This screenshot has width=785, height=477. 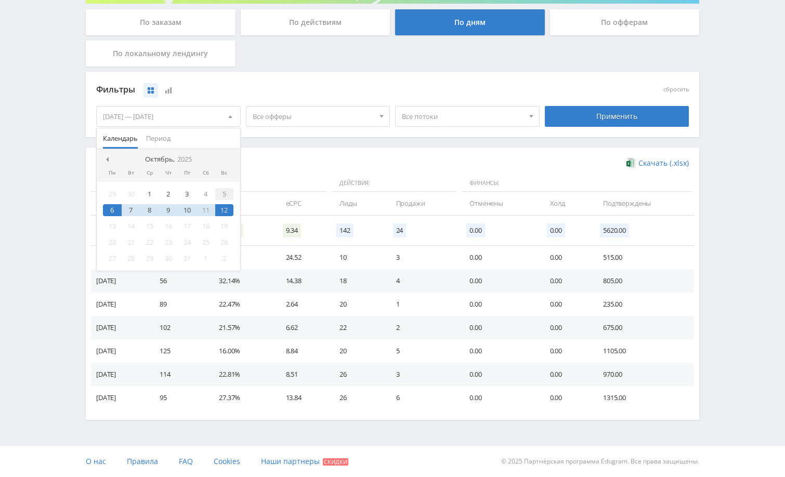 I want to click on td: 805.00, so click(x=643, y=281).